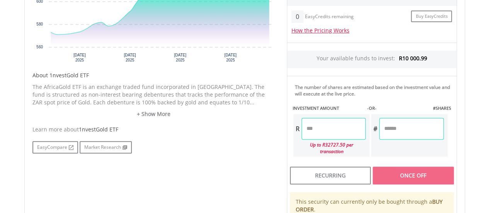 This screenshot has width=489, height=213. What do you see at coordinates (372, 108) in the screenshot?
I see `label: -OR-` at bounding box center [372, 108].